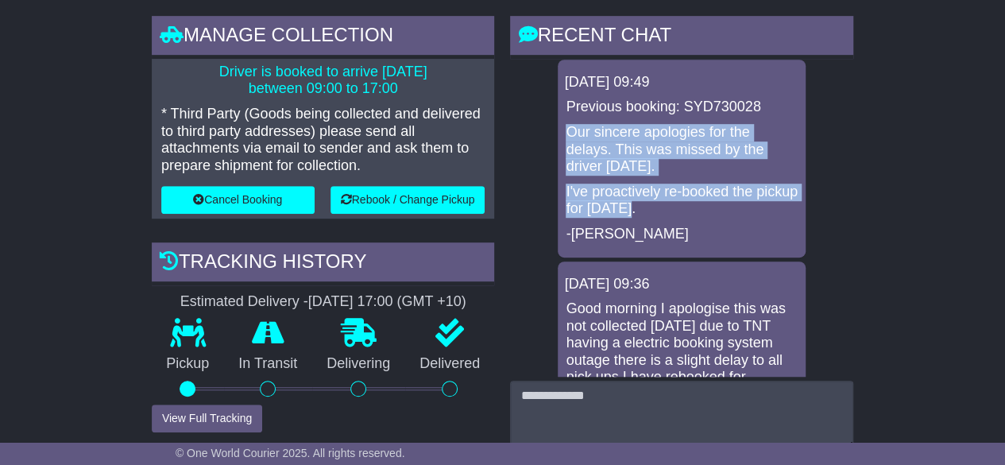 Image resolution: width=1005 pixels, height=465 pixels. Describe the element at coordinates (358, 364) in the screenshot. I see `p: Delivering` at that location.